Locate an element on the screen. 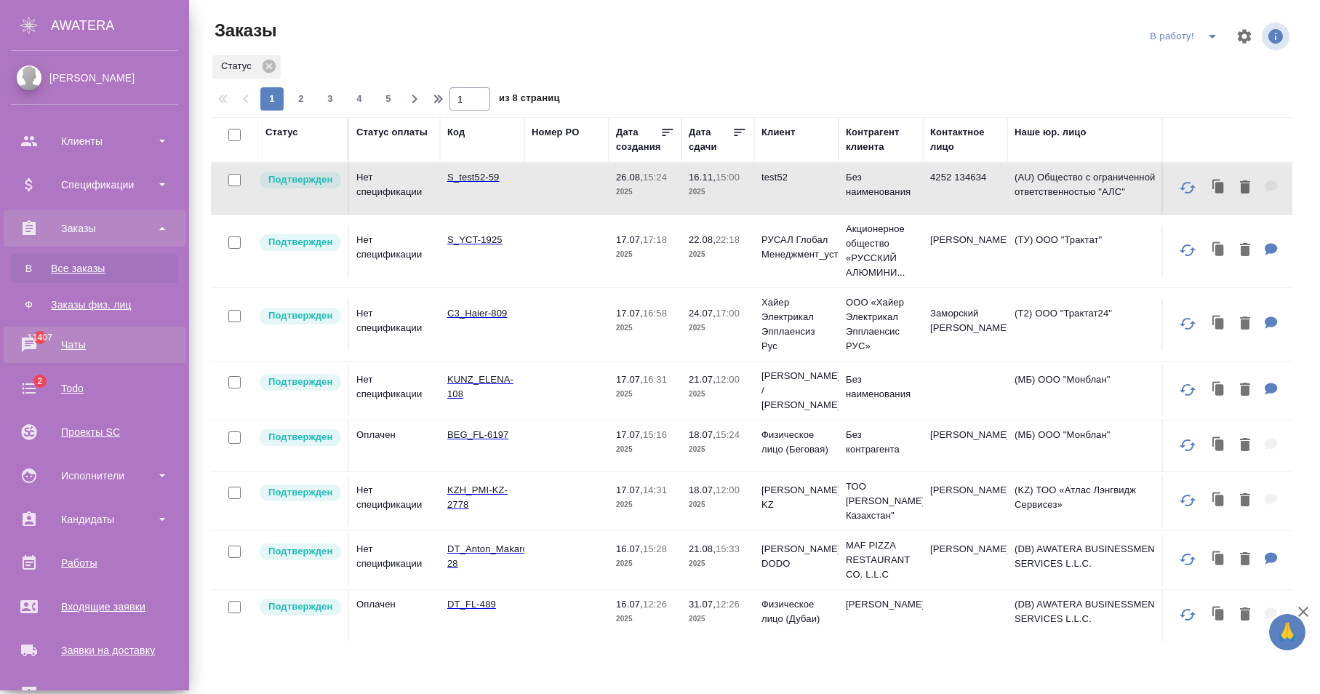 The image size is (1320, 694). p: 21.07, is located at coordinates (702, 379).